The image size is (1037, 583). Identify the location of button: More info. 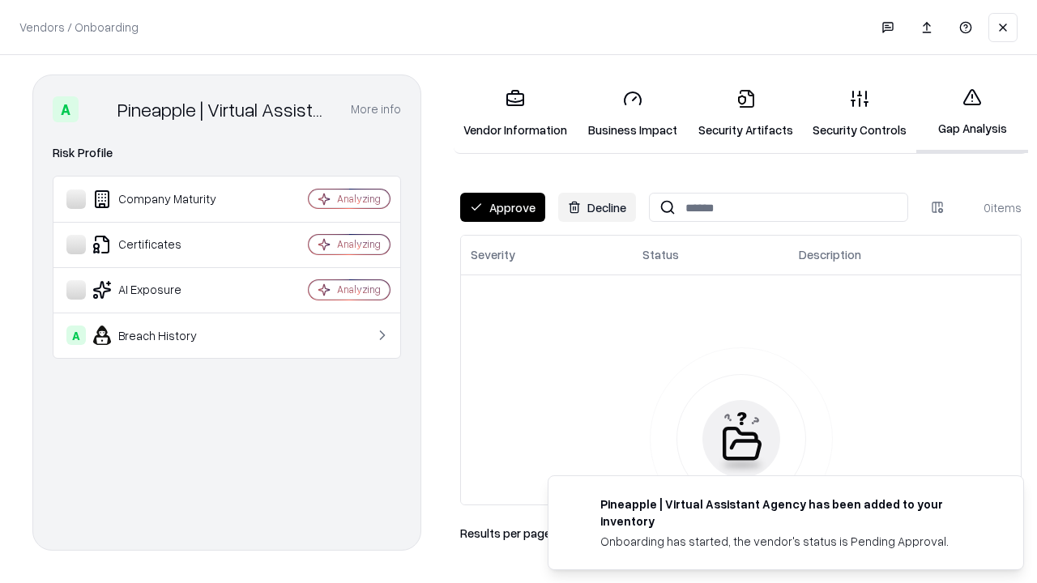
(376, 109).